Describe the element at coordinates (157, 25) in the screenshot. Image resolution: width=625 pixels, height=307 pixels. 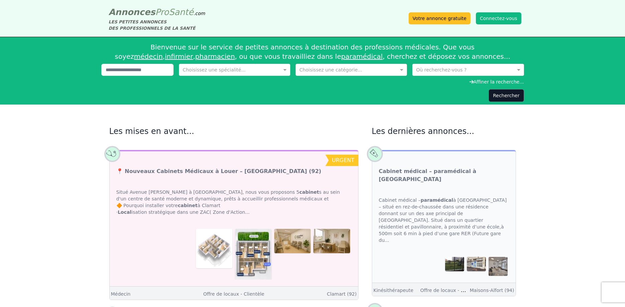
I see `div: LES PETITES ANNONCES DES PROFESSIONNELS DE LA SANTÉ` at that location.